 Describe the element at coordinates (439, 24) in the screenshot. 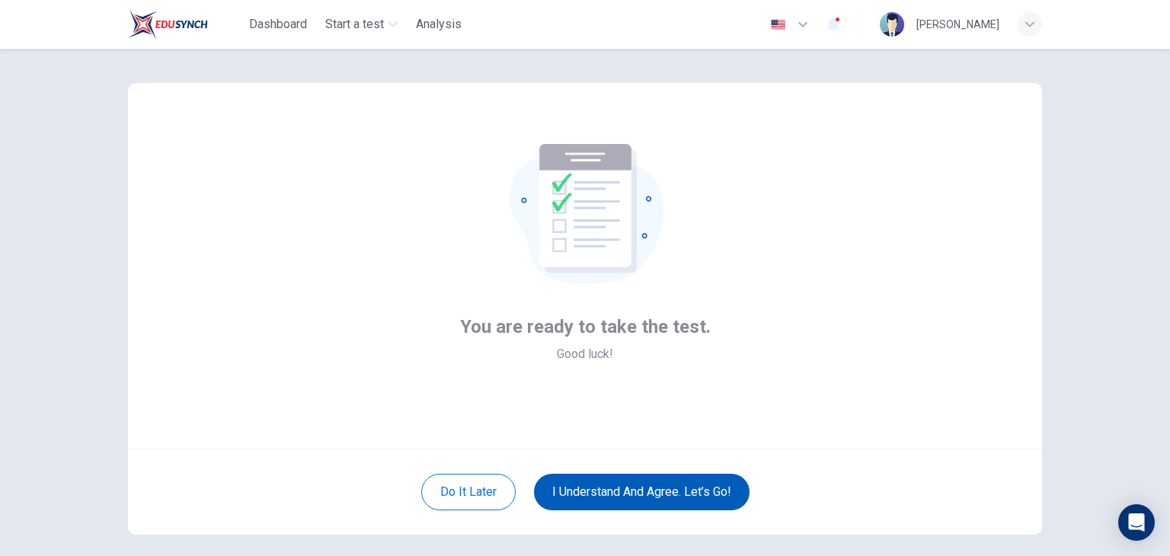

I see `span: Analysis` at that location.